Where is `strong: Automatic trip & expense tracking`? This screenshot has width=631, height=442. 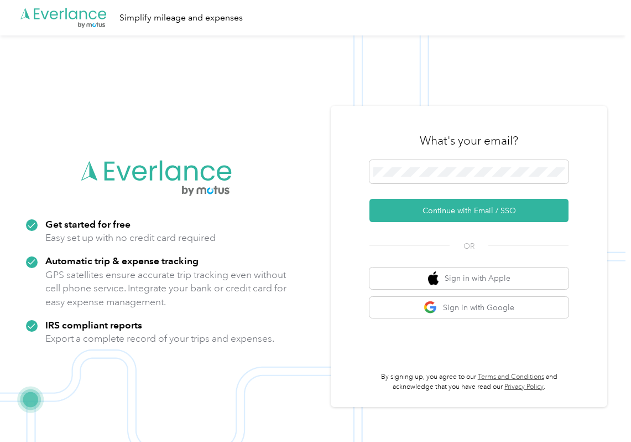 strong: Automatic trip & expense tracking is located at coordinates (122, 260).